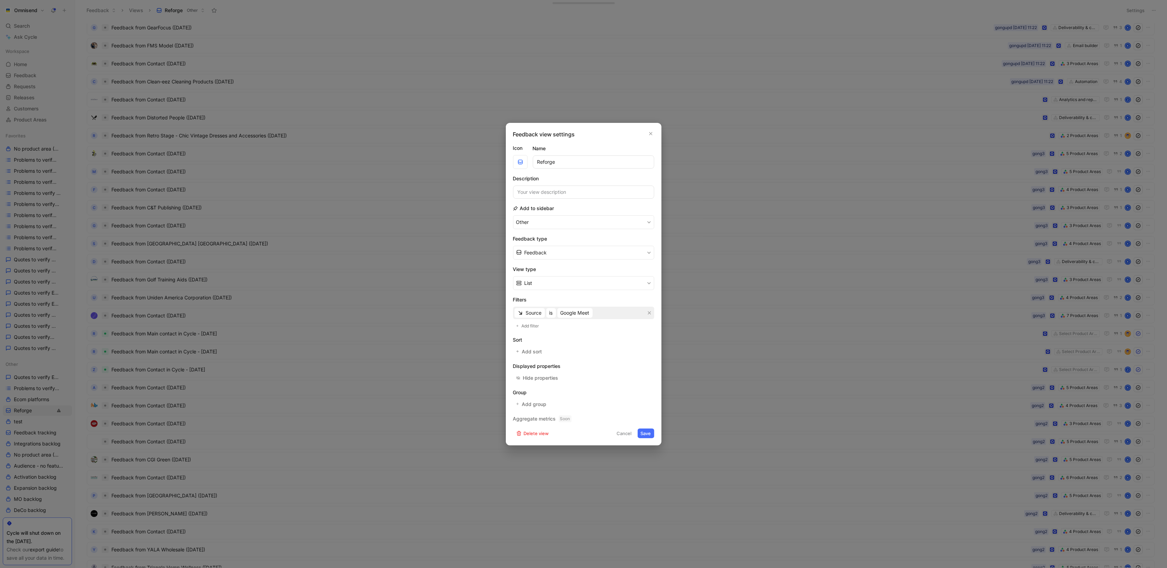 This screenshot has height=568, width=1167. Describe the element at coordinates (531, 326) in the screenshot. I see `span: Add filter` at that location.